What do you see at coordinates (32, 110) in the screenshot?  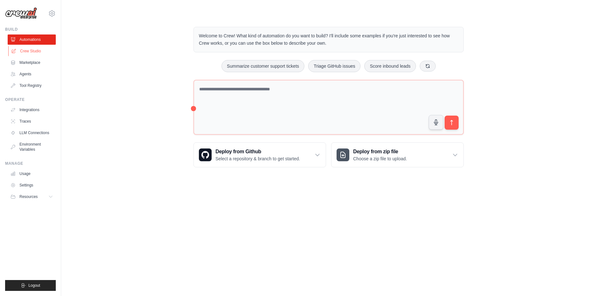 I see `a: Integrations` at bounding box center [32, 110].